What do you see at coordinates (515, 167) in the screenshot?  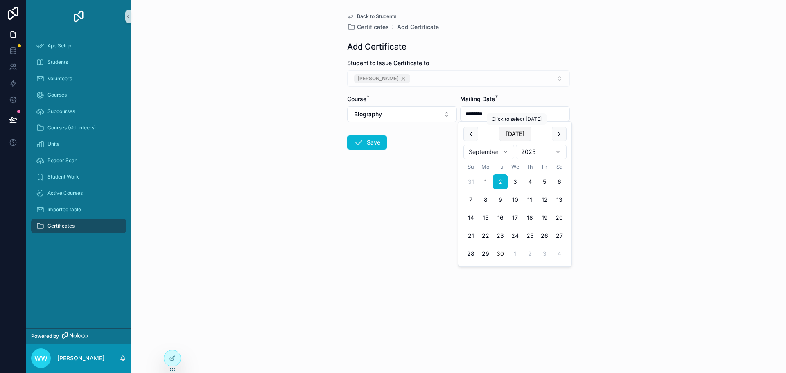 I see `th: Wednesday` at bounding box center [515, 167].